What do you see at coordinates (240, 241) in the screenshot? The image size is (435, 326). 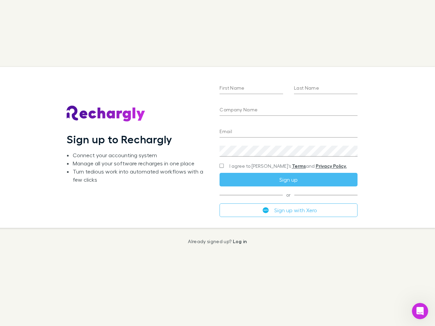 I see `a: Log in` at bounding box center [240, 241].